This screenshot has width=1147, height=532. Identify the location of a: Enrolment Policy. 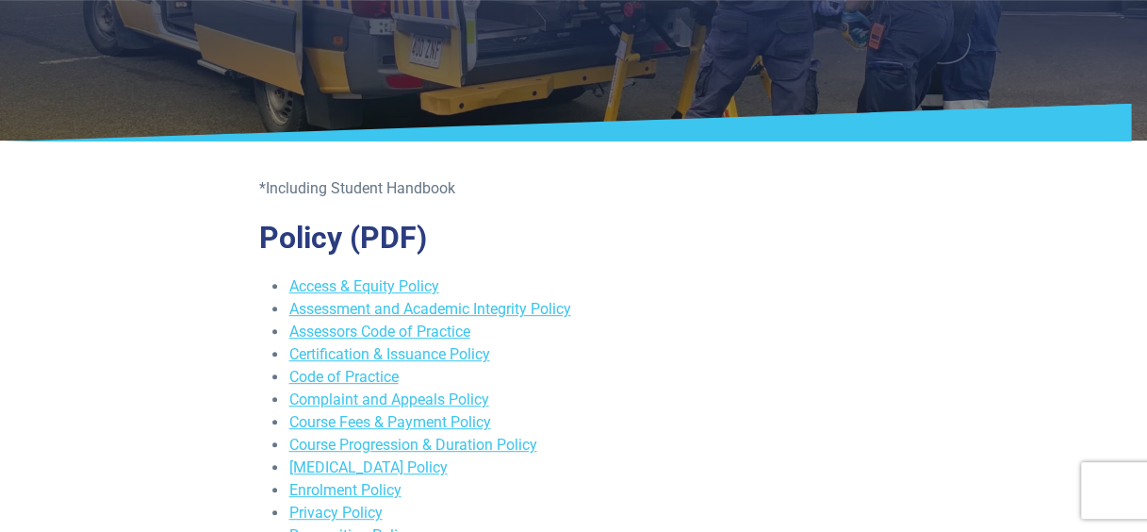
(344, 489).